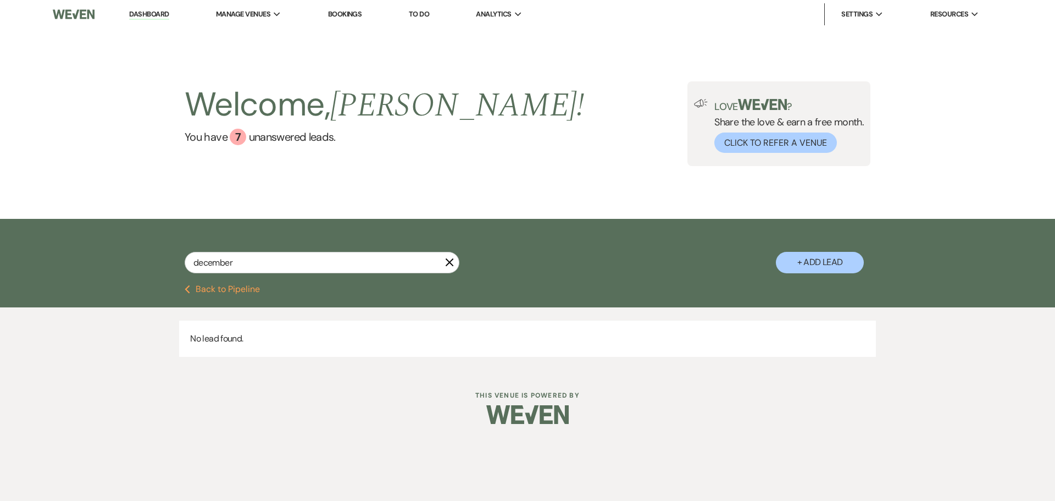  I want to click on button: Click to Refer a Venue, so click(775, 142).